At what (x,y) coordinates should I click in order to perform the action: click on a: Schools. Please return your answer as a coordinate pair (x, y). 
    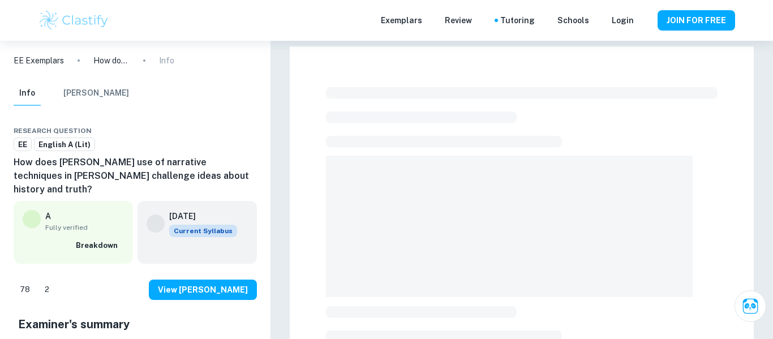
    Looking at the image, I should click on (573, 20).